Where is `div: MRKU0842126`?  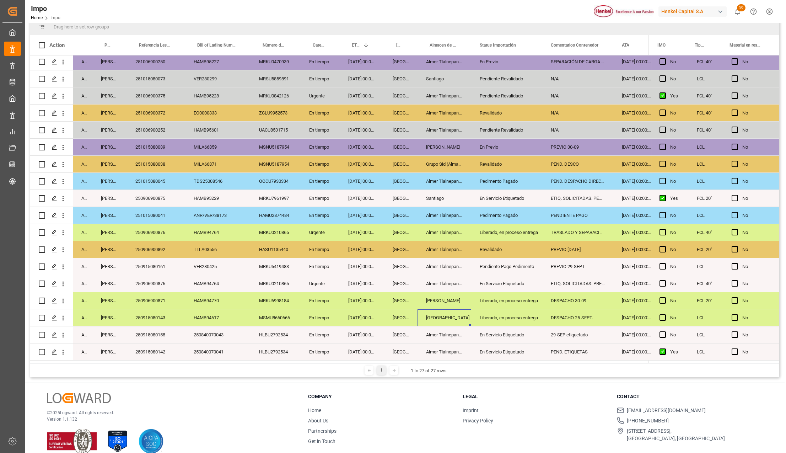 div: MRKU0842126 is located at coordinates (275, 96).